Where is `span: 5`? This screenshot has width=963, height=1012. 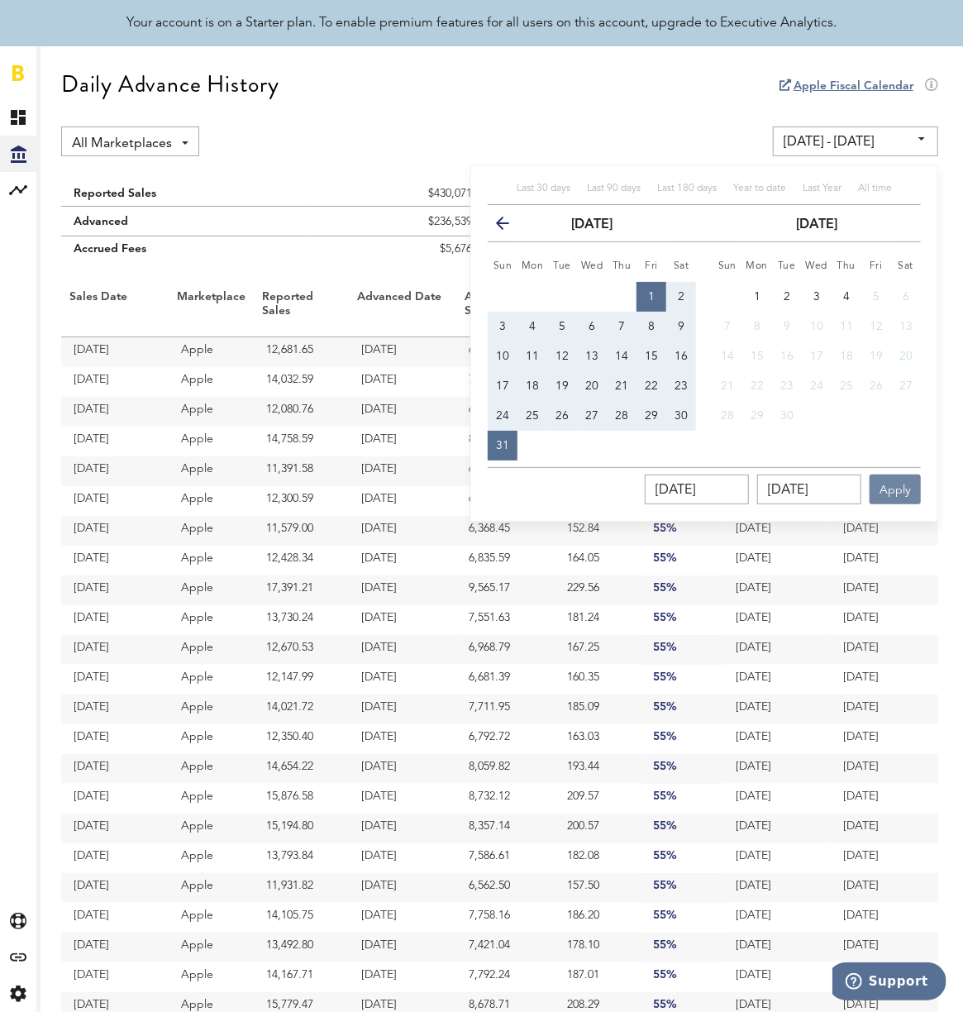 span: 5 is located at coordinates (562, 327).